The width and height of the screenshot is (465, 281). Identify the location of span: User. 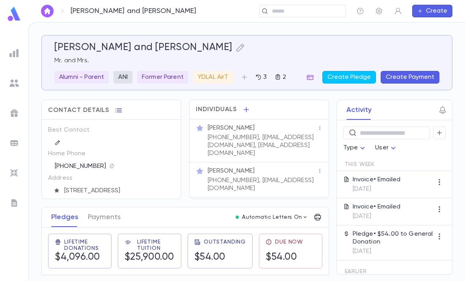
(382, 148).